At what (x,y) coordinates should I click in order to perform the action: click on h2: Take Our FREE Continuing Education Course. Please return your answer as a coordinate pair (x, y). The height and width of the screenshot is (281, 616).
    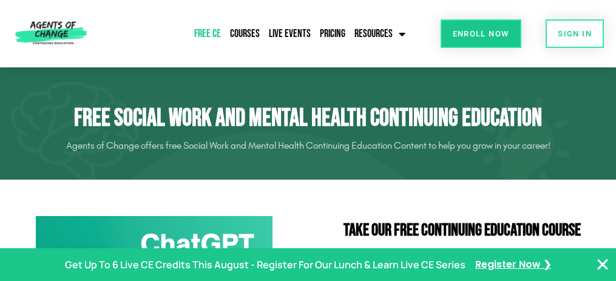
    Looking at the image, I should click on (462, 231).